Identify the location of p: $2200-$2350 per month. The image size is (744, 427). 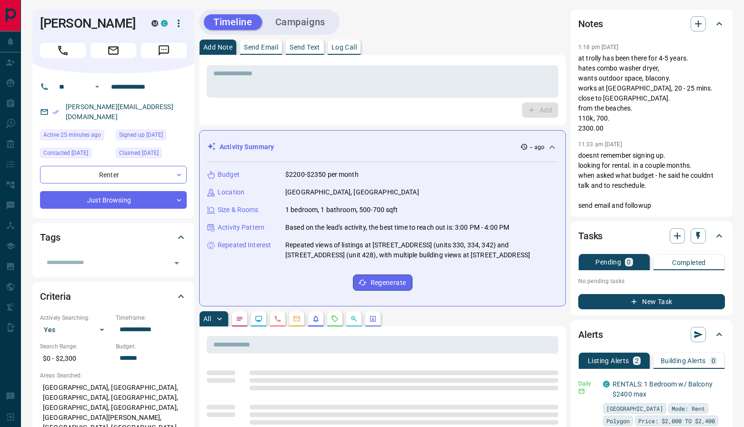
(322, 174).